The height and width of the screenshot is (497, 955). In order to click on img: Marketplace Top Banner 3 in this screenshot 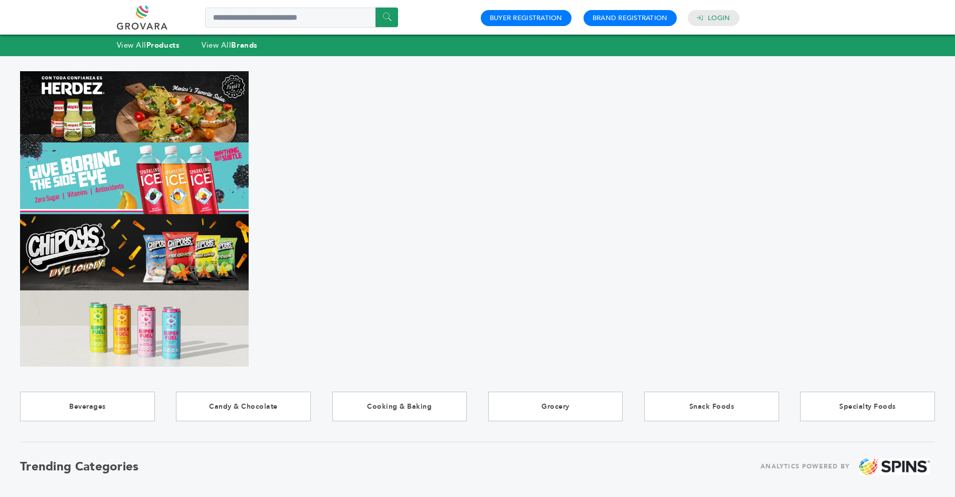, I will do `click(134, 252)`.